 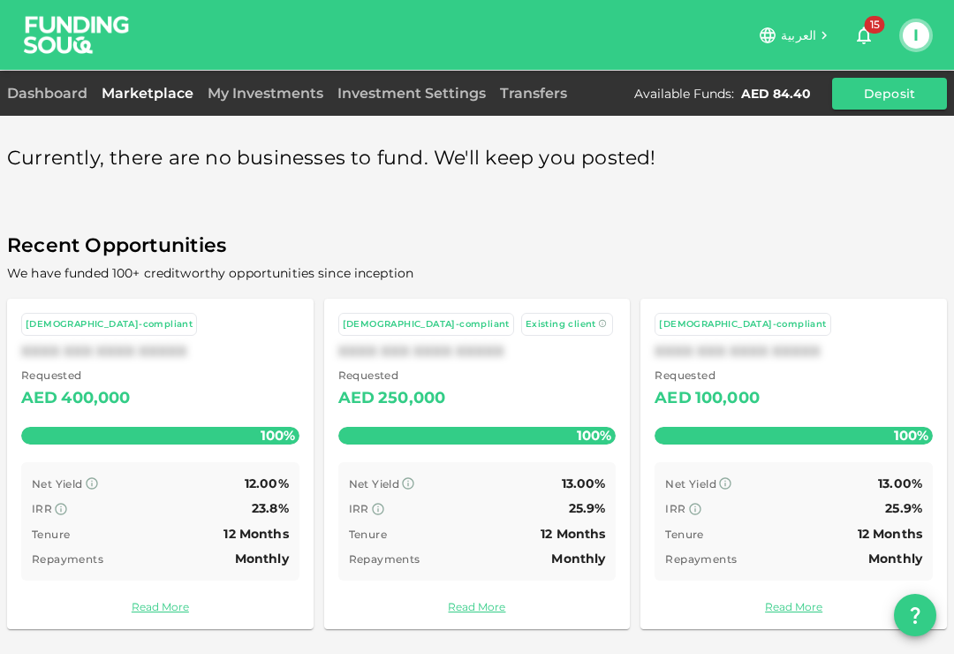 I want to click on span: We have funded 100+ creditworthy opportunities since inception, so click(x=210, y=273).